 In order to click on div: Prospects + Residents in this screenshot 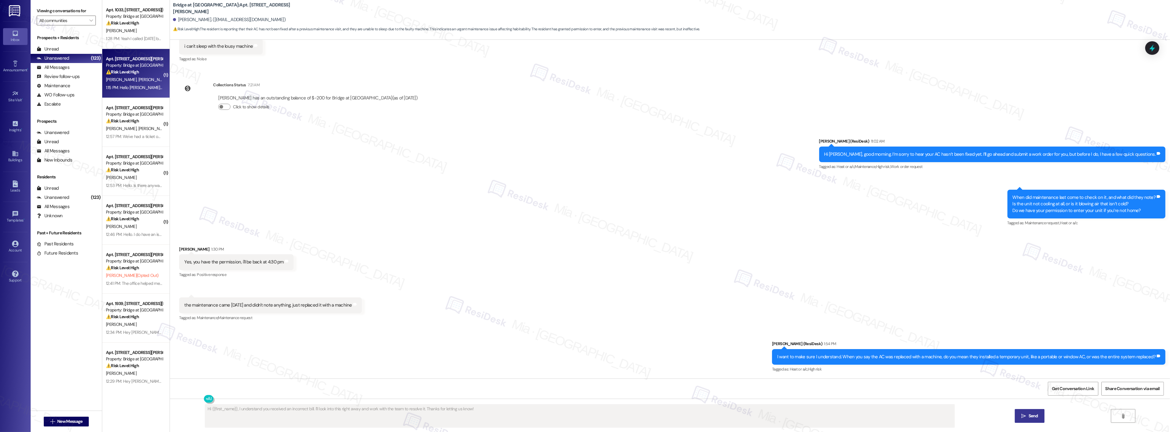, I will do `click(66, 38)`.